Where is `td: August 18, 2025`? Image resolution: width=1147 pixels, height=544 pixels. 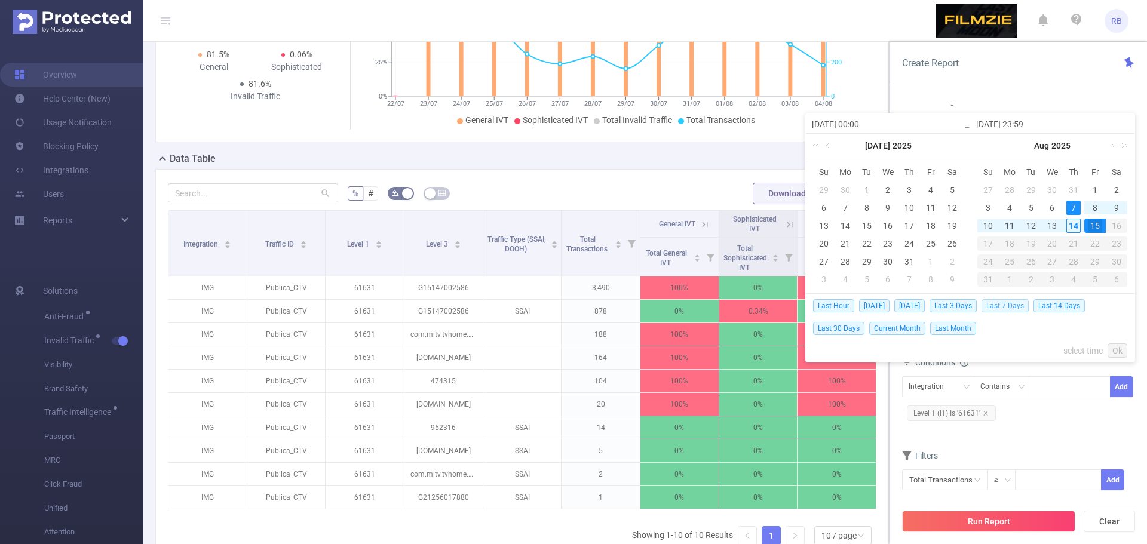 td: August 18, 2025 is located at coordinates (1010, 244).